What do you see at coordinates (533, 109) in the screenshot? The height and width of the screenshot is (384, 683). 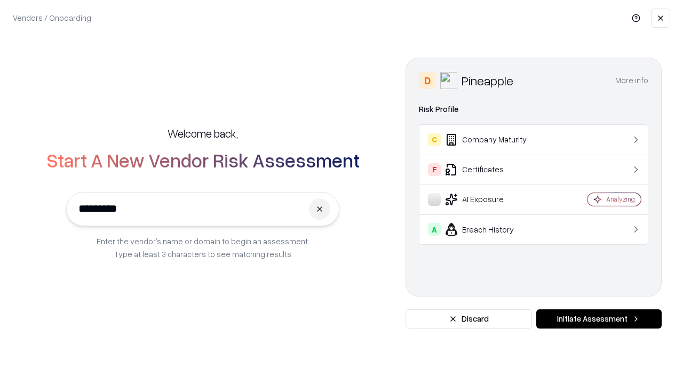 I see `div: Risk Profile` at bounding box center [533, 109].